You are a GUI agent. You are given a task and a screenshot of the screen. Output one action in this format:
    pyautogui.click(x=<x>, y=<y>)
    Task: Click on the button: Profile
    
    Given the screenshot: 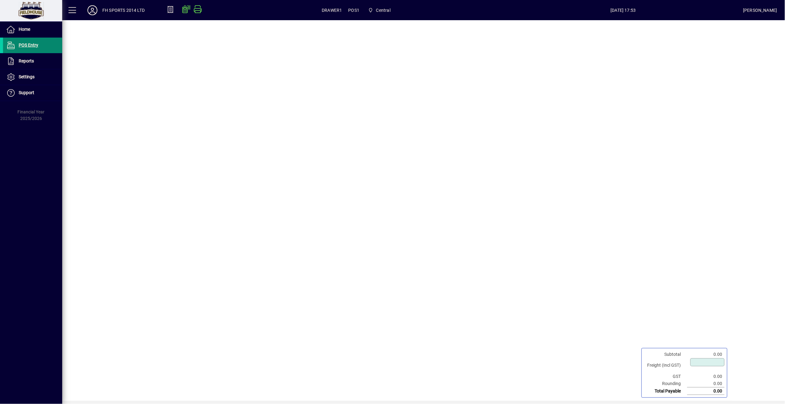 What is the action you would take?
    pyautogui.click(x=92, y=10)
    